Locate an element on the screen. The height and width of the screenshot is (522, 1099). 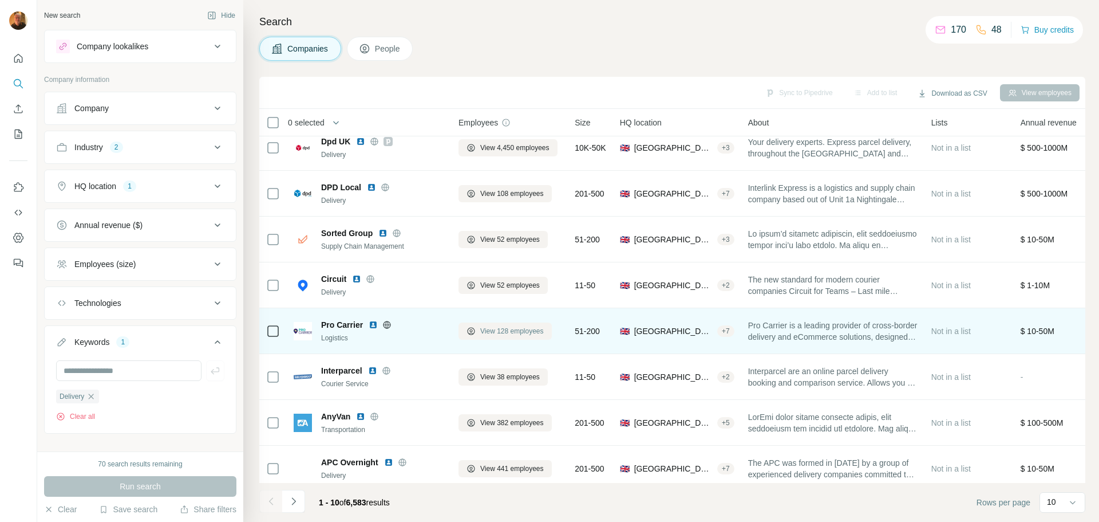
div: + 5 is located at coordinates (726, 422).